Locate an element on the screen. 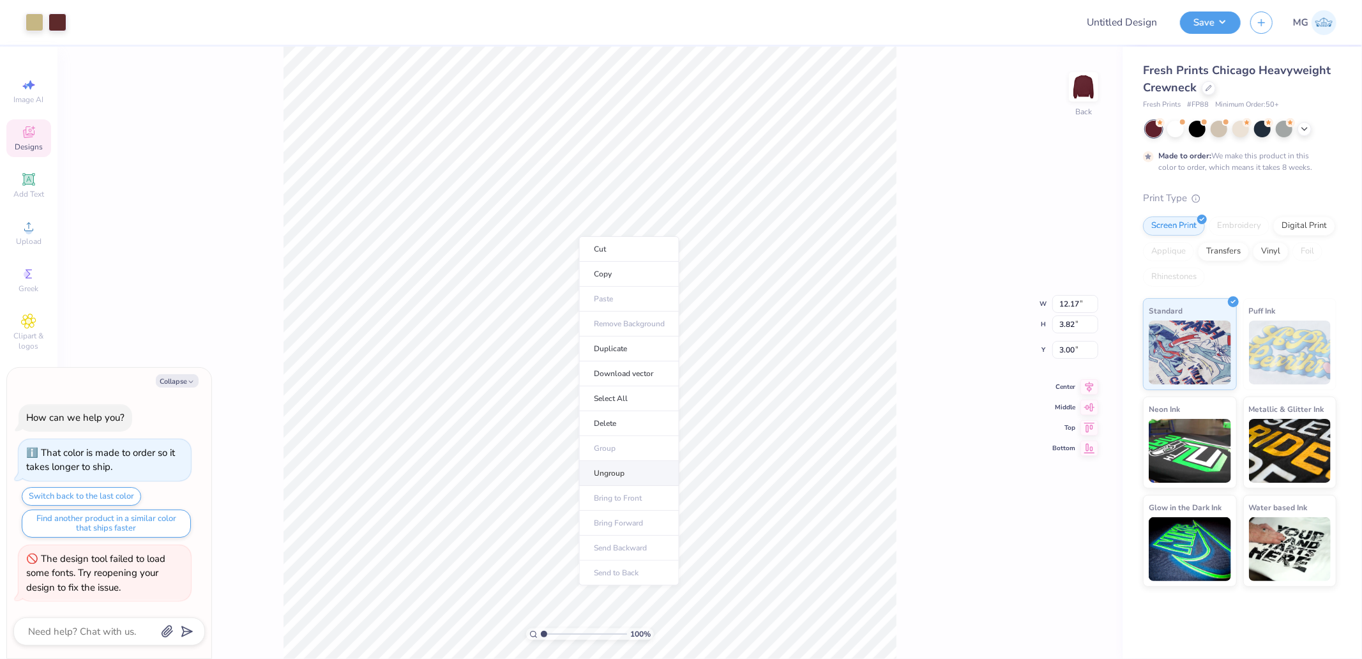 The width and height of the screenshot is (1362, 659). span: Clipart & logos is located at coordinates (29, 341).